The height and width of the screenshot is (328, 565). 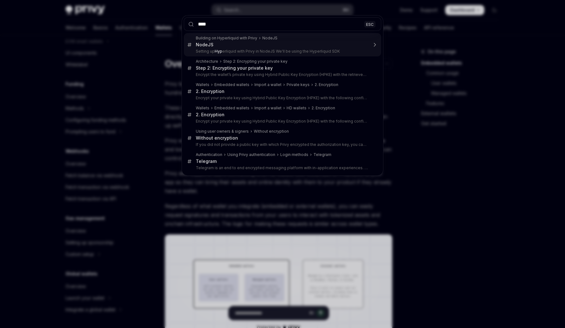 What do you see at coordinates (209, 155) in the screenshot?
I see `div: Authentication` at bounding box center [209, 155].